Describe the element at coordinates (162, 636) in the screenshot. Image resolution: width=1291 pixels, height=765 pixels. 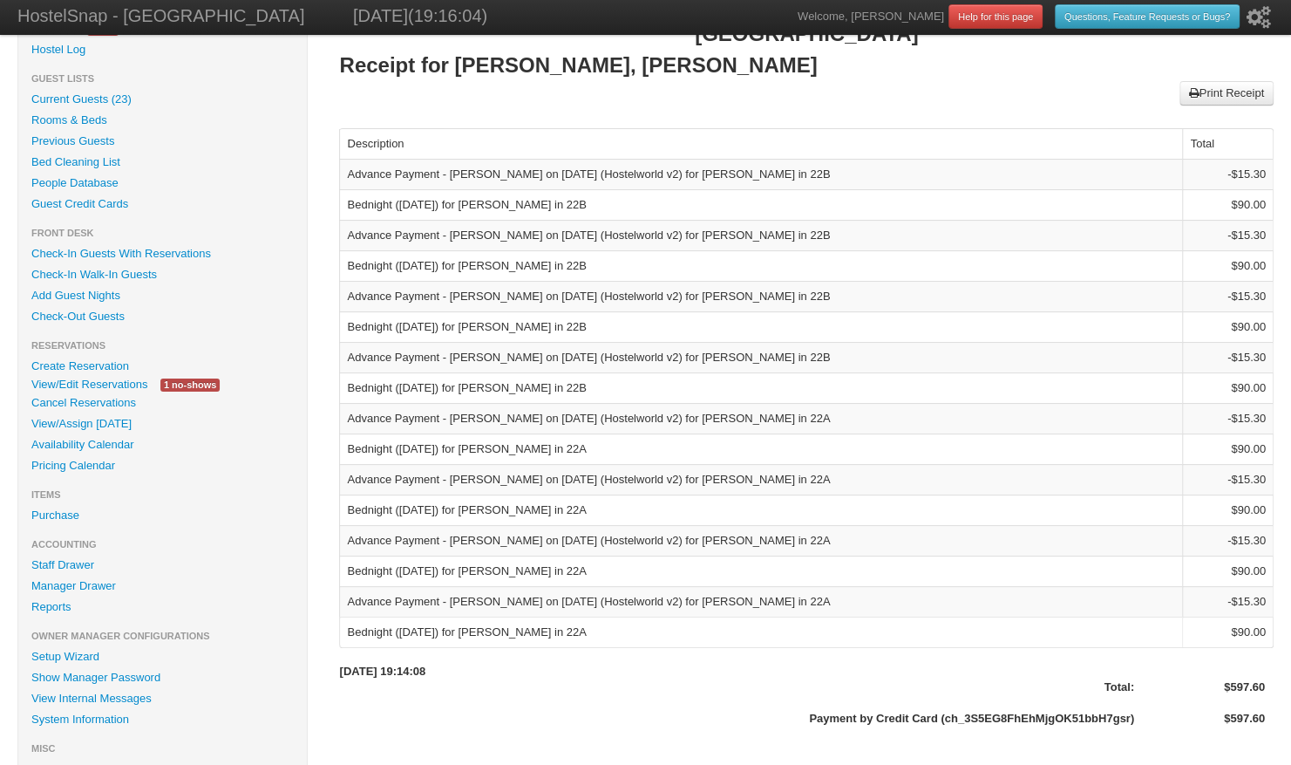
I see `li: Owner Manager Configurations` at that location.